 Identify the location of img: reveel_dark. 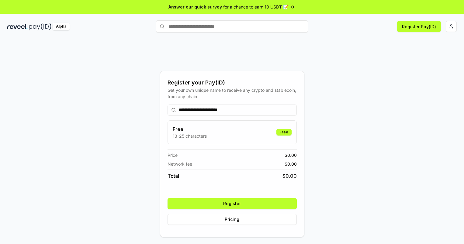
(17, 26).